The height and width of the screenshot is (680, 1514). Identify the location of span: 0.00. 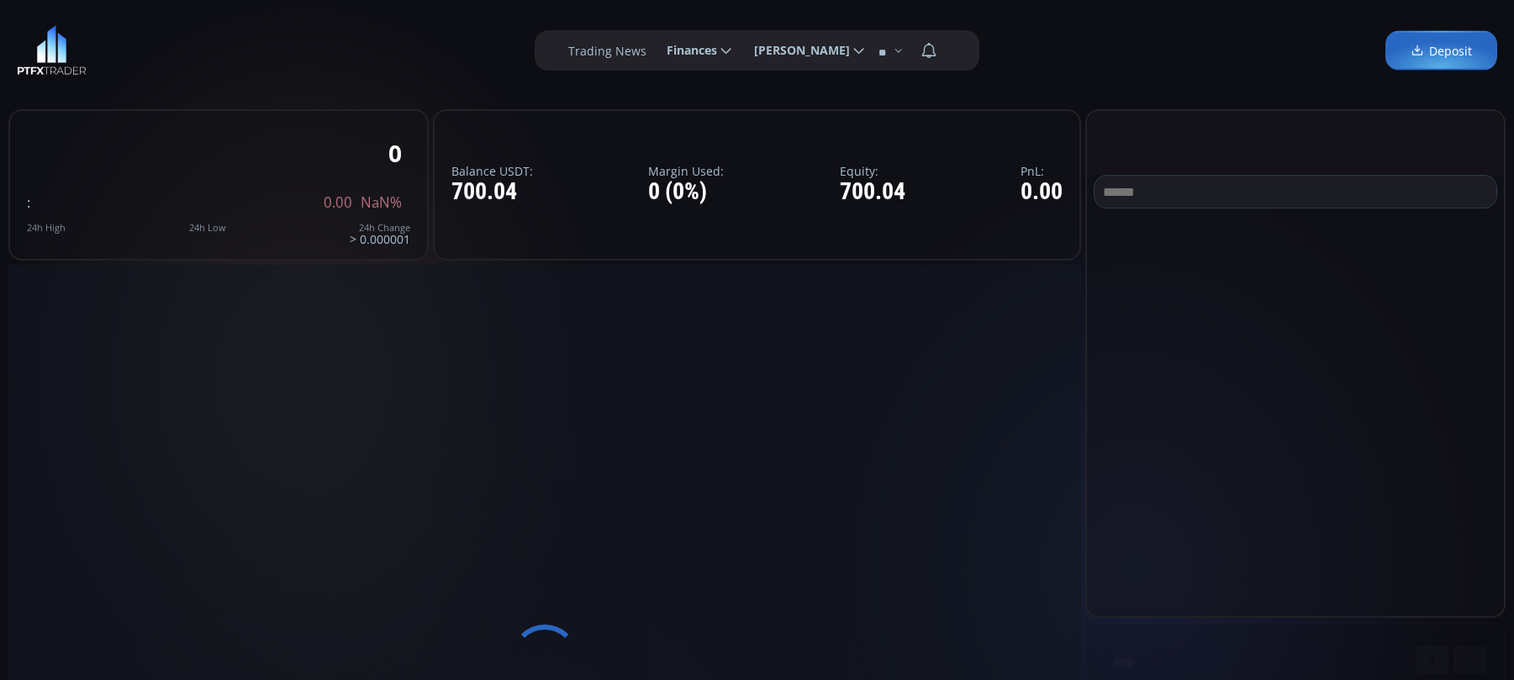
(338, 203).